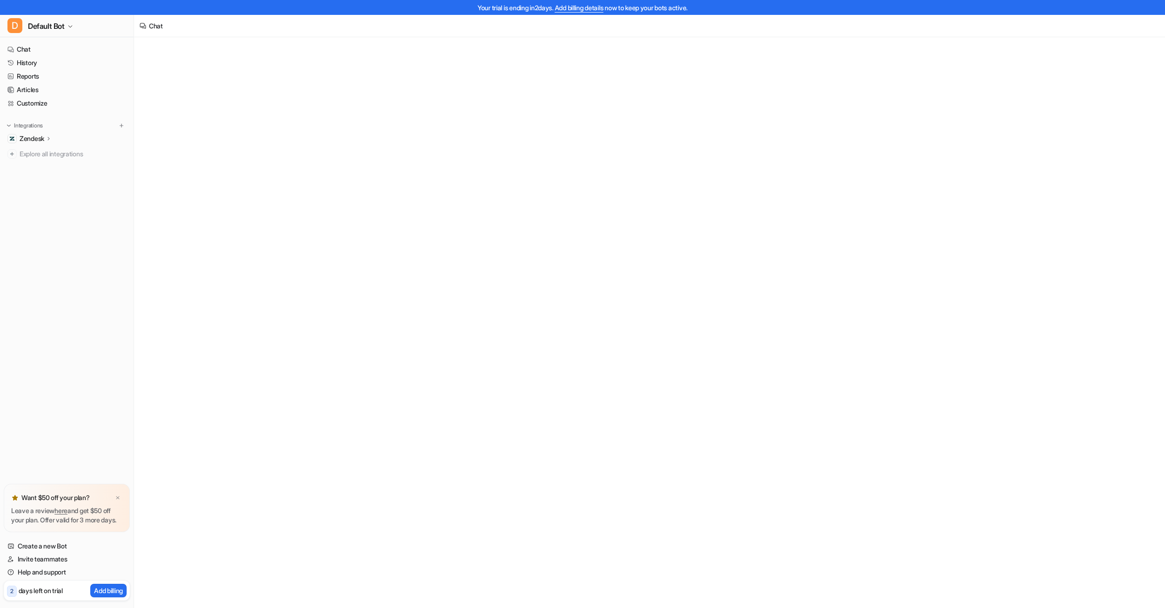  What do you see at coordinates (46, 26) in the screenshot?
I see `span: Default Bot` at bounding box center [46, 26].